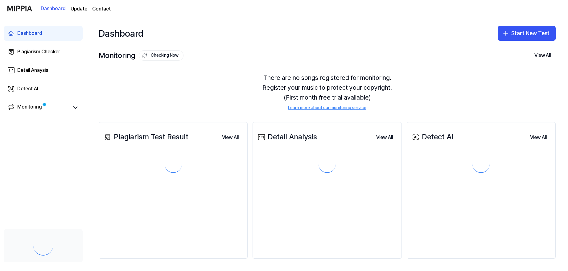 The height and width of the screenshot is (271, 568). What do you see at coordinates (79, 9) in the screenshot?
I see `a: Update` at bounding box center [79, 9].